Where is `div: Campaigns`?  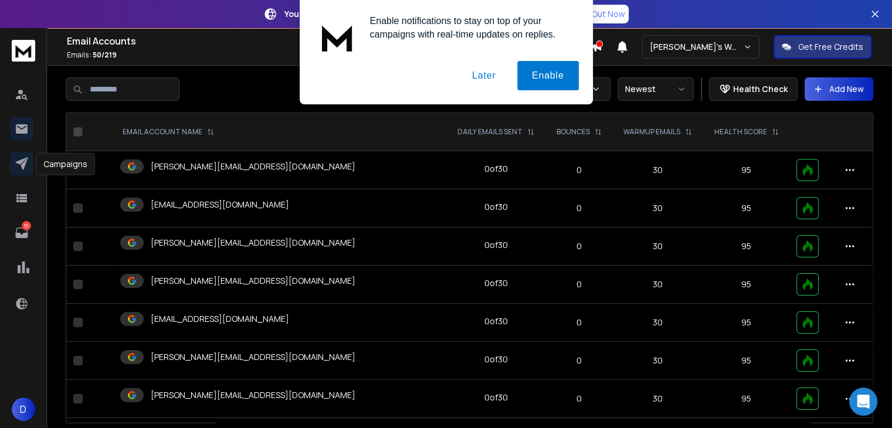
div: Campaigns is located at coordinates (65, 164).